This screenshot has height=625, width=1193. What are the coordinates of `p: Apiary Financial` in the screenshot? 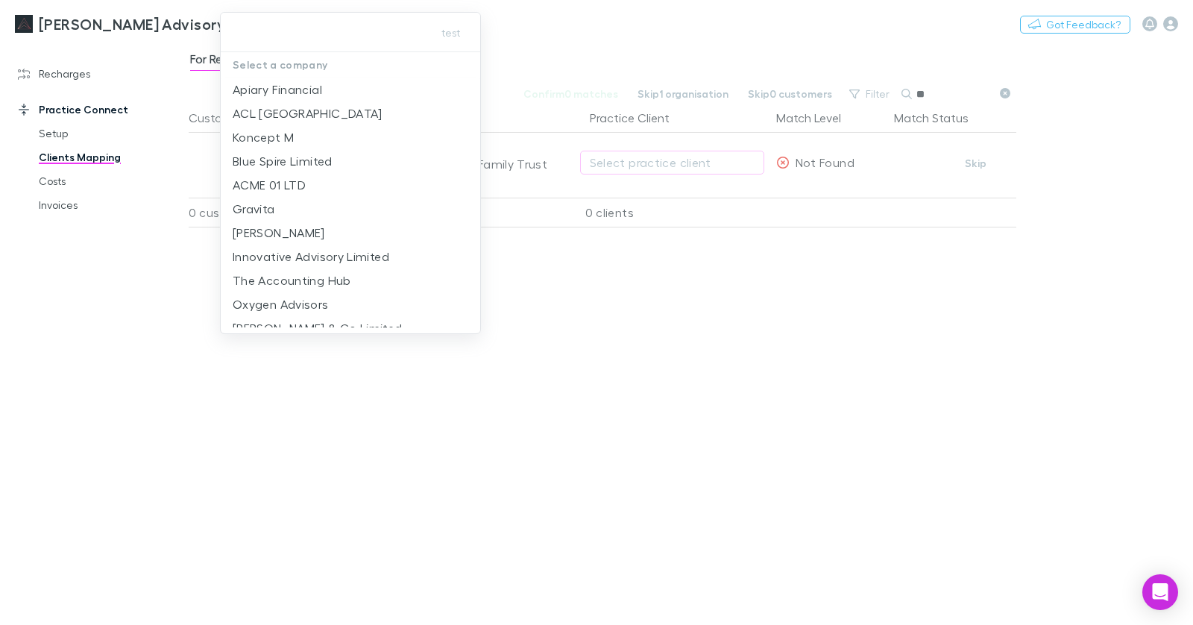 It's located at (277, 90).